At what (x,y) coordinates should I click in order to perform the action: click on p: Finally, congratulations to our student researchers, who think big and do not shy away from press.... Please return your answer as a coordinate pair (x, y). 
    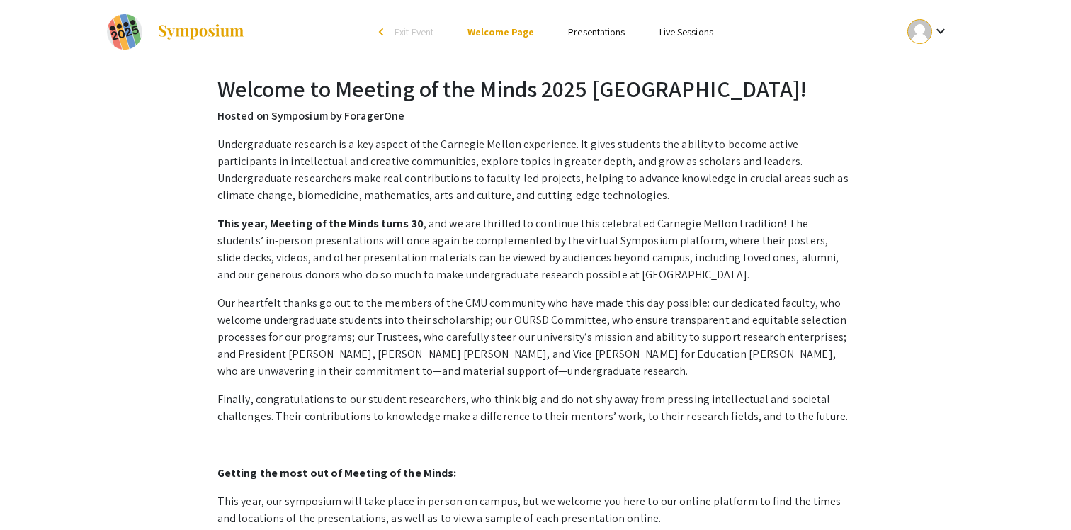
    Looking at the image, I should click on (536, 408).